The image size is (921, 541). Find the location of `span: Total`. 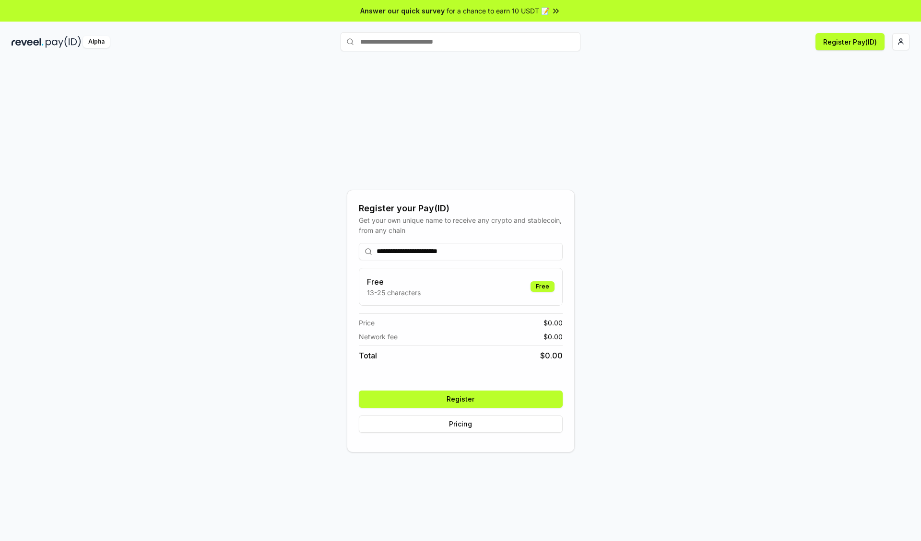

span: Total is located at coordinates (368, 356).